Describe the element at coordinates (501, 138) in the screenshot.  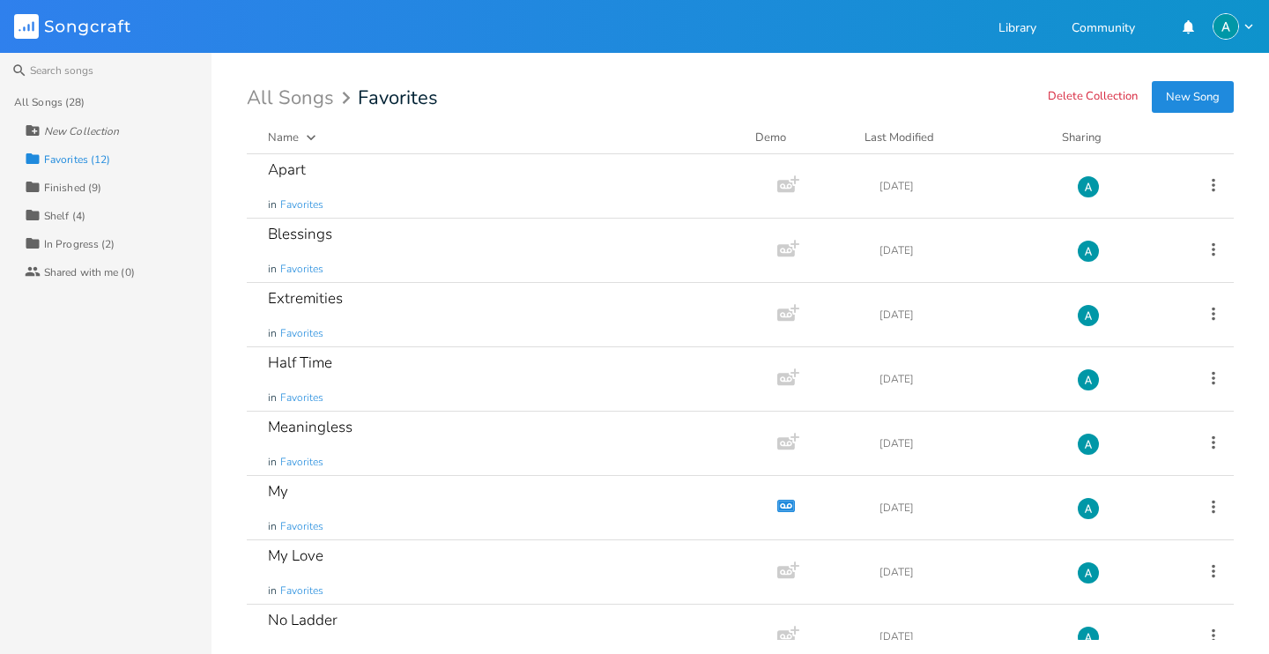
I see `button: Name` at that location.